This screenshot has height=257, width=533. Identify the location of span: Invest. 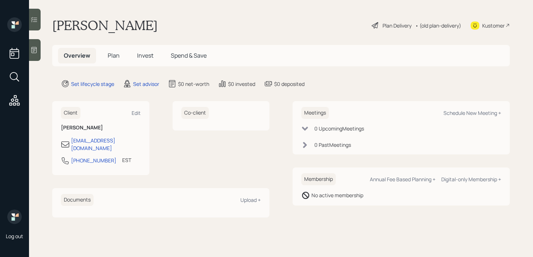
(145, 55).